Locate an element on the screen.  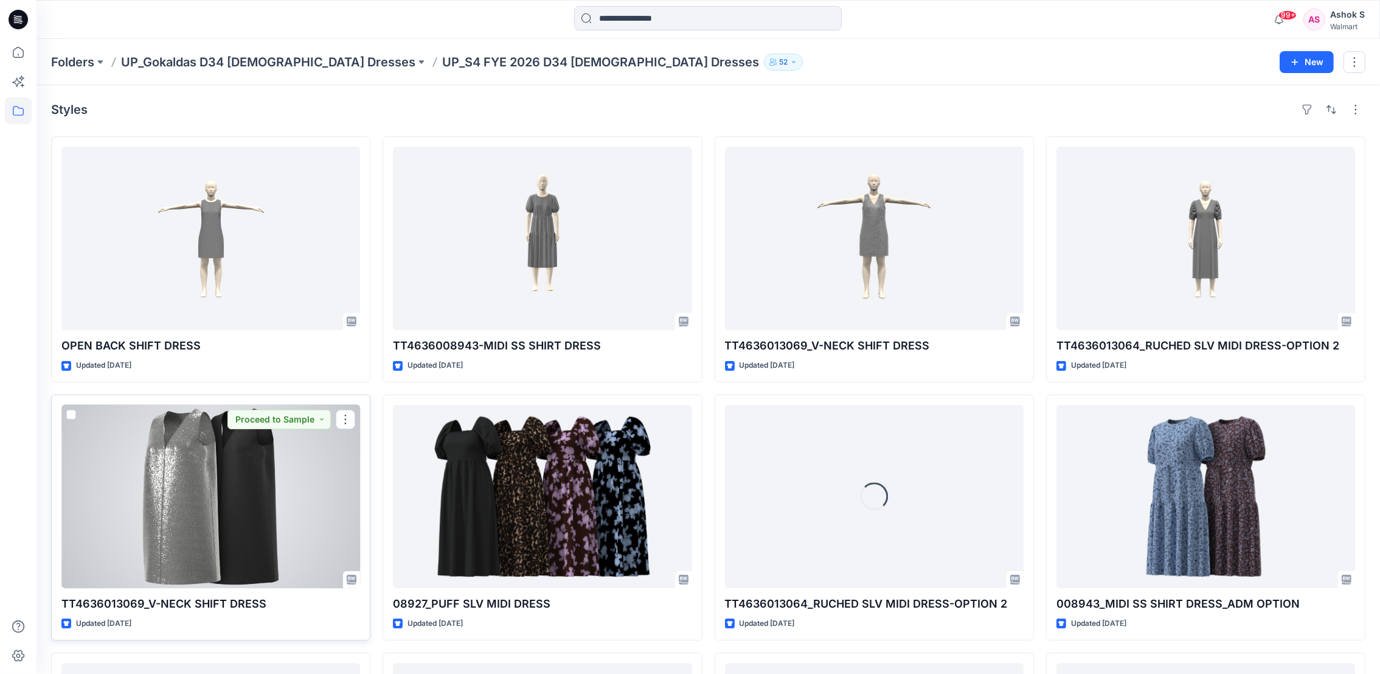
p: Folders is located at coordinates (72, 62).